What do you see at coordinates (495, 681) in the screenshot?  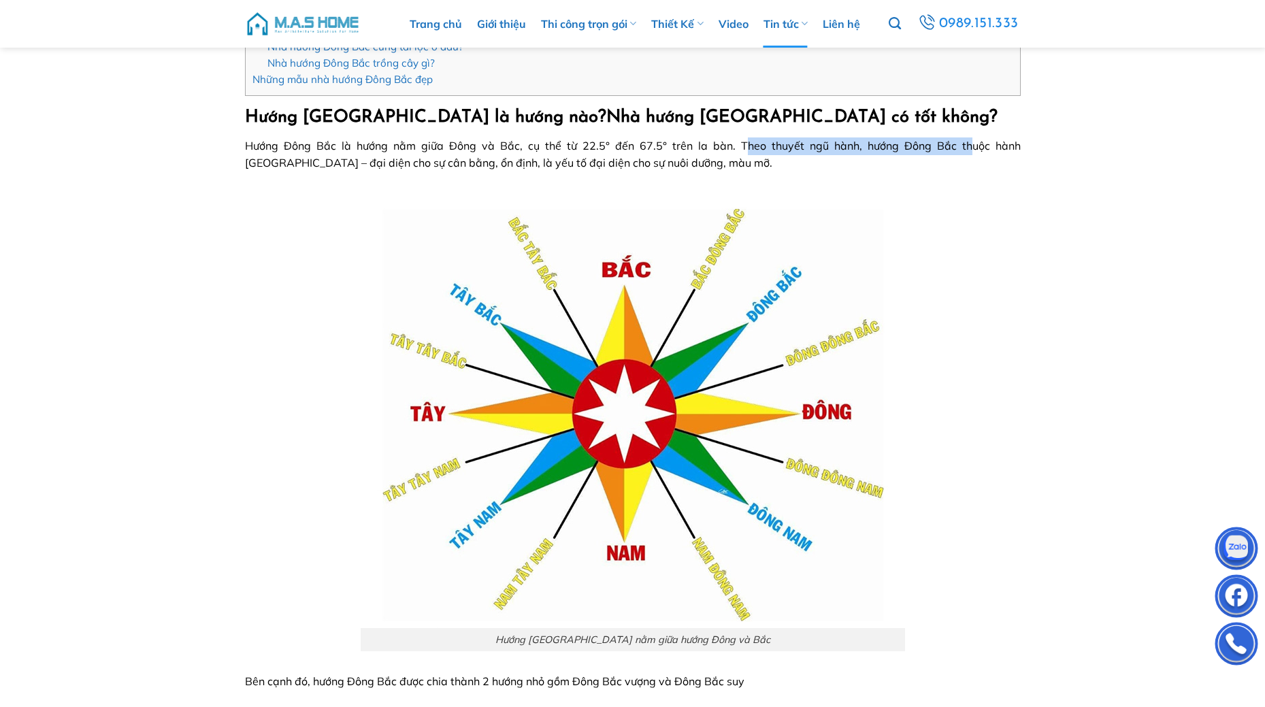 I see `span: Bên cạnh đó, hướng Đông Bắc được chia thành 2 hướng nhỏ gồm Đông Bắc vượng và Đông Bắc suy` at bounding box center [495, 681].